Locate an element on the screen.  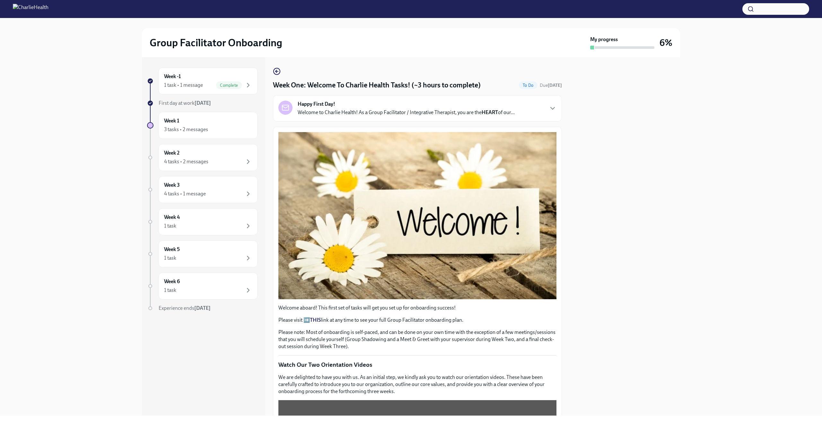
h6: Week 1 is located at coordinates (172, 121).